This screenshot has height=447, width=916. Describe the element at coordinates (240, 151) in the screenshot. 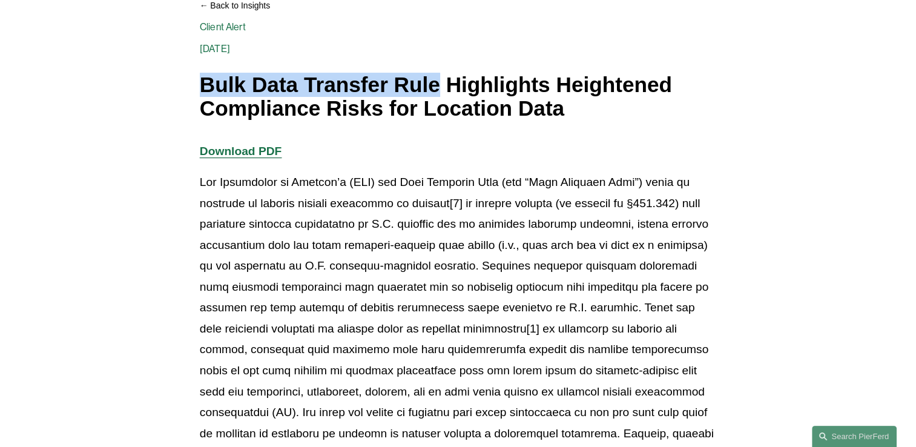

I see `a: Download PDF` at that location.